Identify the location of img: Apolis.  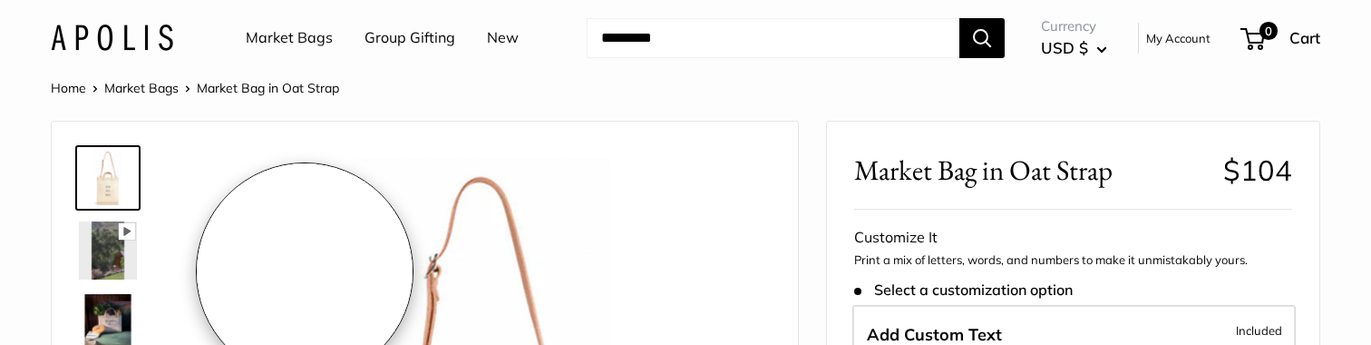
(112, 37).